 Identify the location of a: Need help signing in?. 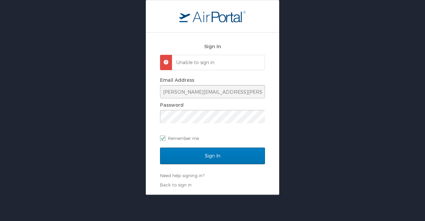
(182, 175).